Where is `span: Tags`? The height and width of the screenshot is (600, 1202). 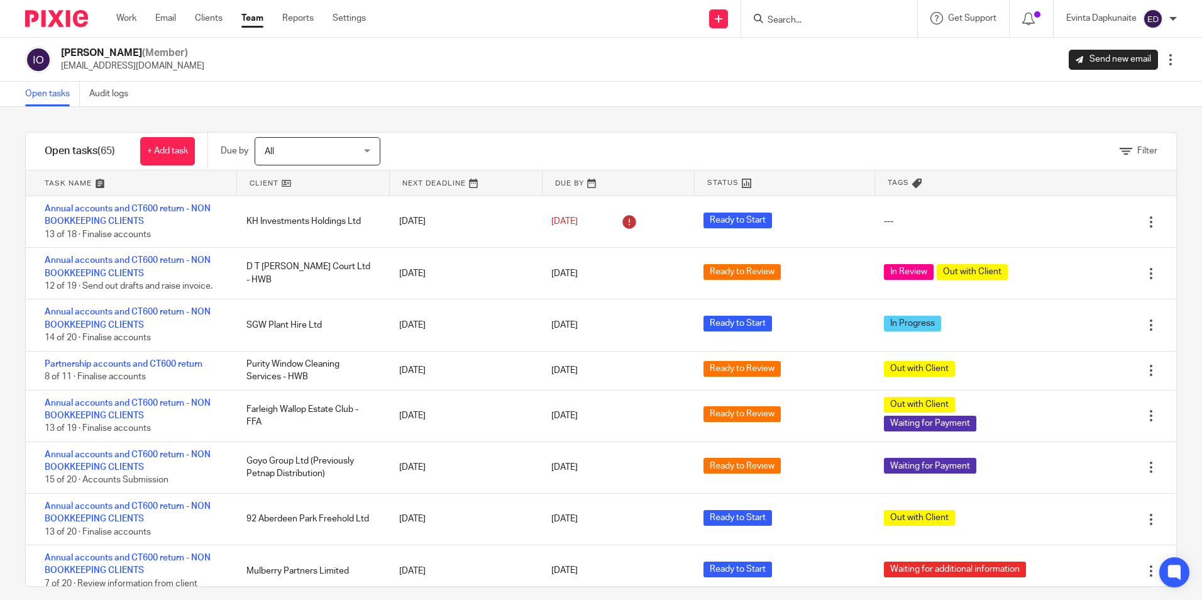
span: Tags is located at coordinates (898, 182).